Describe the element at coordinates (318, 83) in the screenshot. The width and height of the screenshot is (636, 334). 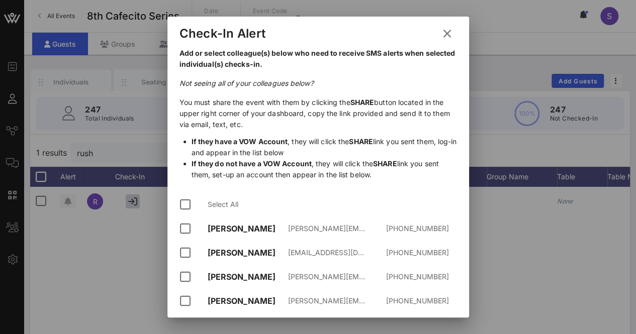
I see `p: Not seeing all of your colleagues below?` at that location.